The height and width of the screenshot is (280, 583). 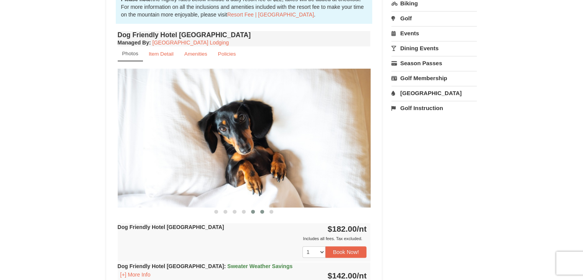 I want to click on small: Amenities, so click(x=196, y=54).